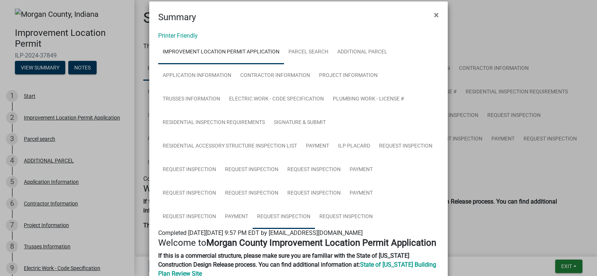  I want to click on a: Contractor Information, so click(275, 76).